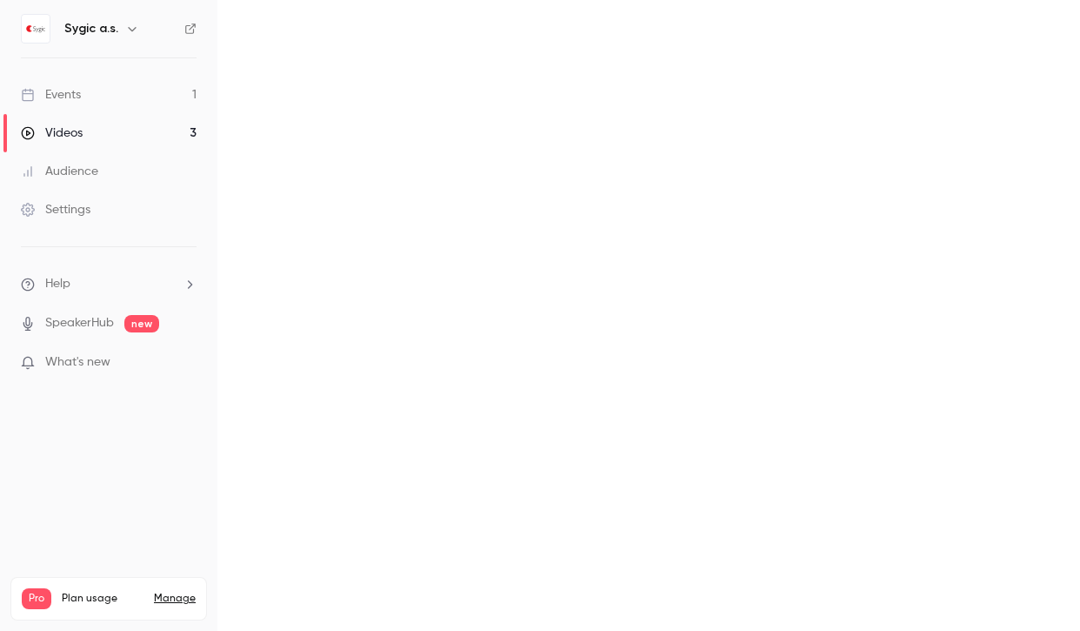 This screenshot has height=631, width=1080. I want to click on div: Events, so click(50, 95).